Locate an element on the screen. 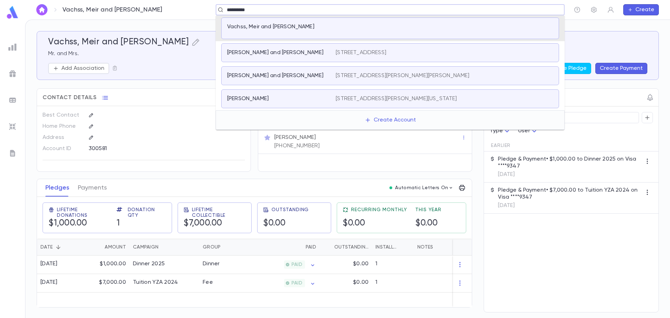 The height and width of the screenshot is (318, 670). p: Add Association is located at coordinates (83, 68).